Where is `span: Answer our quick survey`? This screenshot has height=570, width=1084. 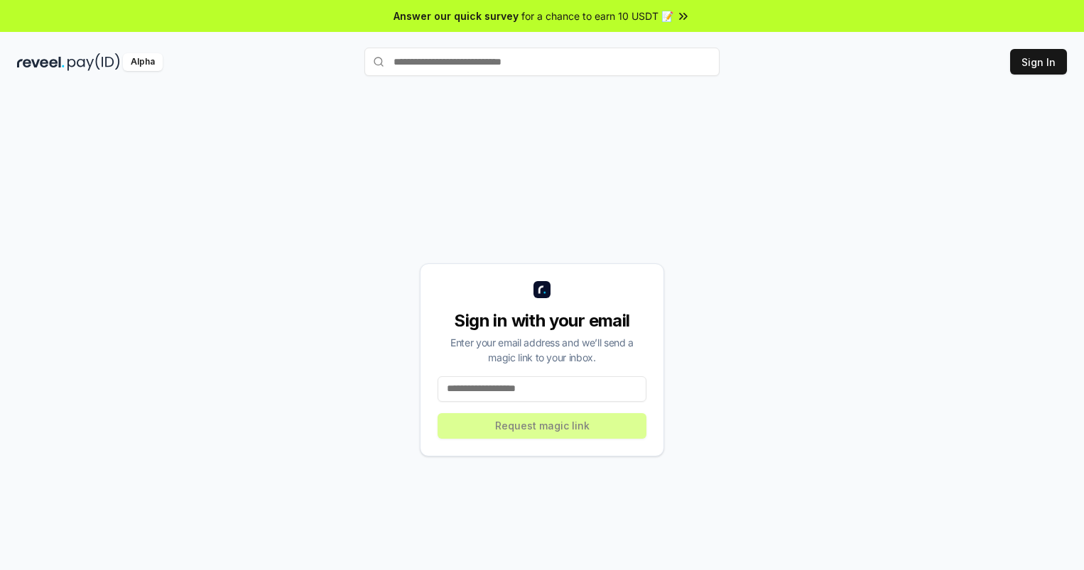
span: Answer our quick survey is located at coordinates (456, 16).